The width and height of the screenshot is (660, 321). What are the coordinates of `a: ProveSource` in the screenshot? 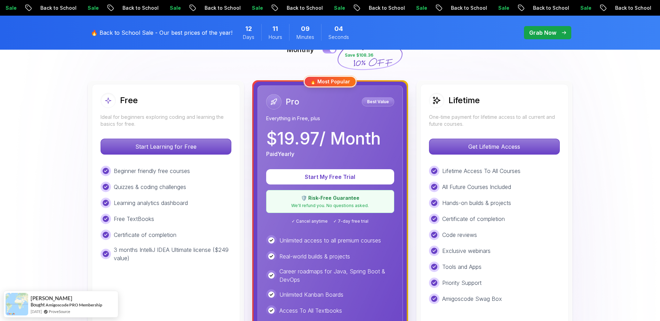 It's located at (59, 312).